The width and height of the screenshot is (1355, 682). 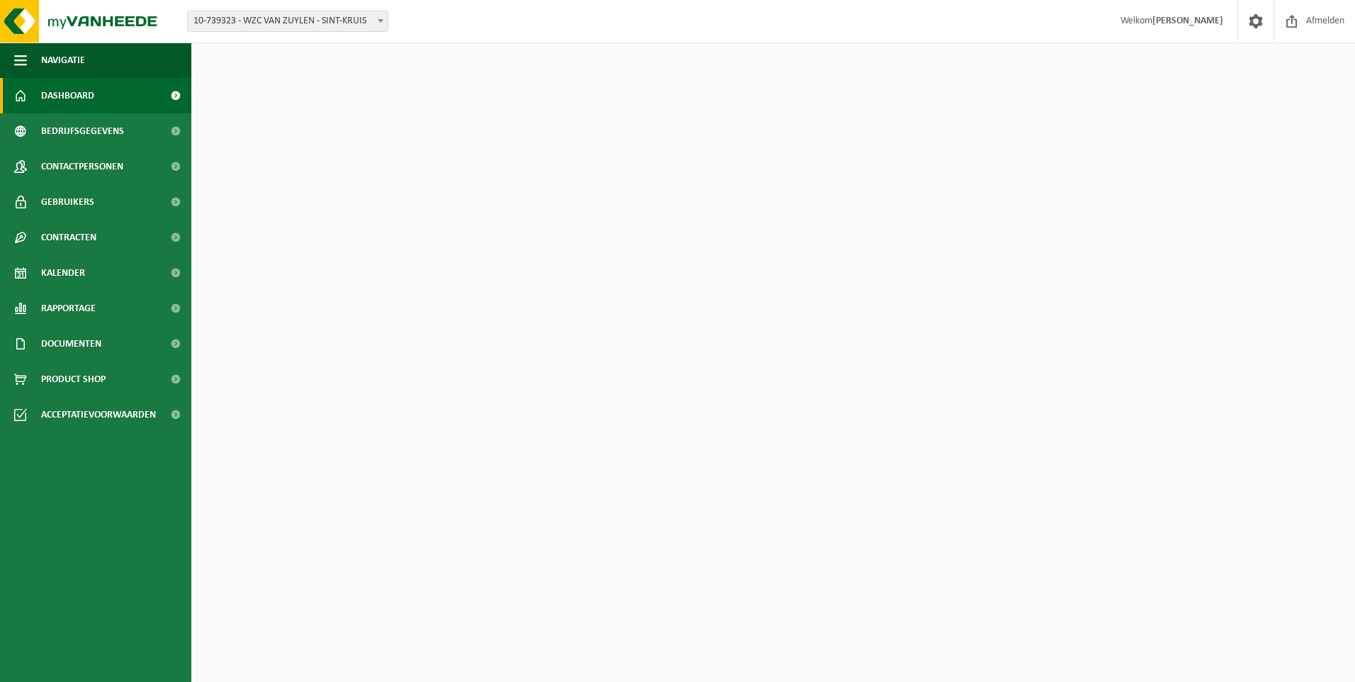 What do you see at coordinates (99, 415) in the screenshot?
I see `span: Acceptatievoorwaarden` at bounding box center [99, 415].